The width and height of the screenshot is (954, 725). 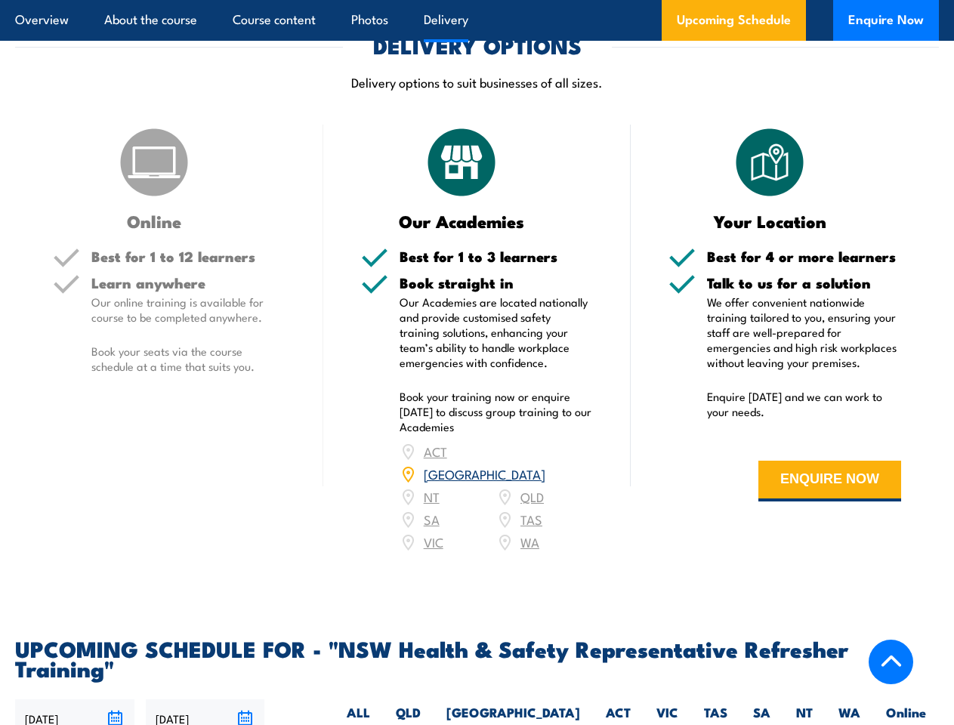 What do you see at coordinates (462, 220) in the screenshot?
I see `h3: Our Academies` at bounding box center [462, 220].